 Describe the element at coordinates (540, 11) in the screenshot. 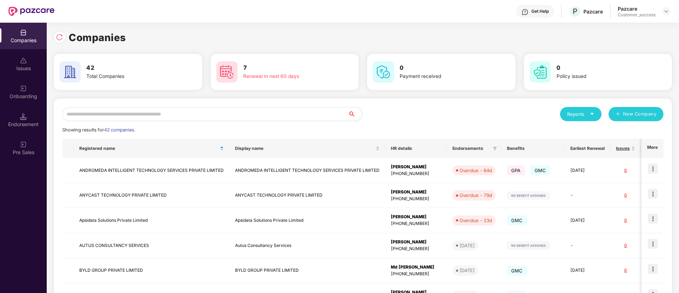

I see `div: Get Help` at that location.